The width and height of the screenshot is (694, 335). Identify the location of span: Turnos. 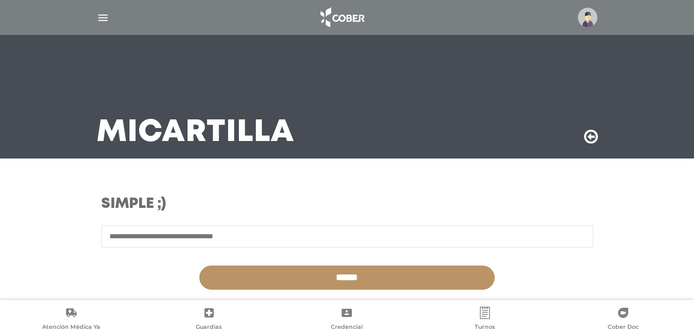
(485, 327).